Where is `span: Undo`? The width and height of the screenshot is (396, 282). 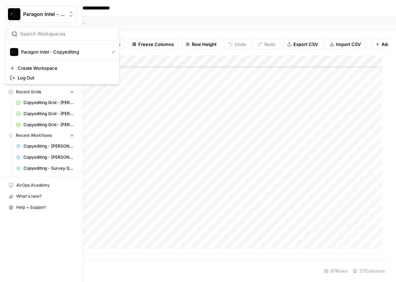
span: Undo is located at coordinates (241, 44).